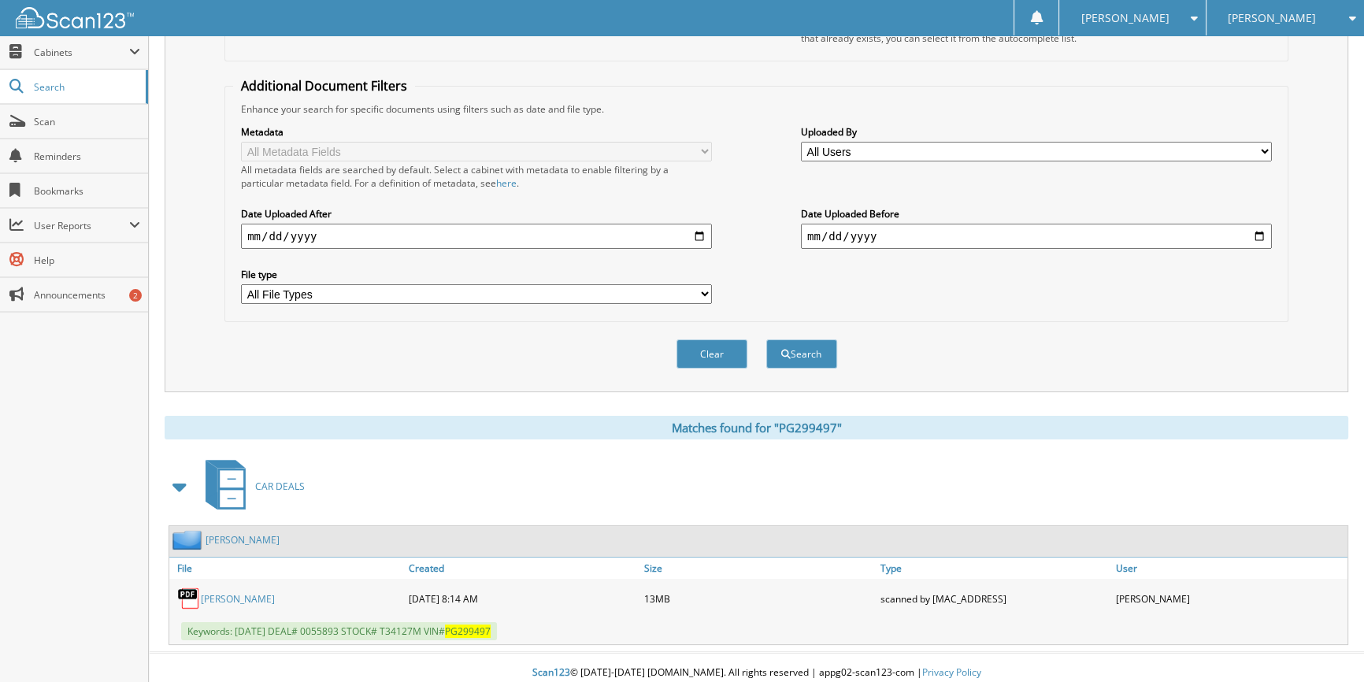  Describe the element at coordinates (758, 599) in the screenshot. I see `div: 13MB` at that location.